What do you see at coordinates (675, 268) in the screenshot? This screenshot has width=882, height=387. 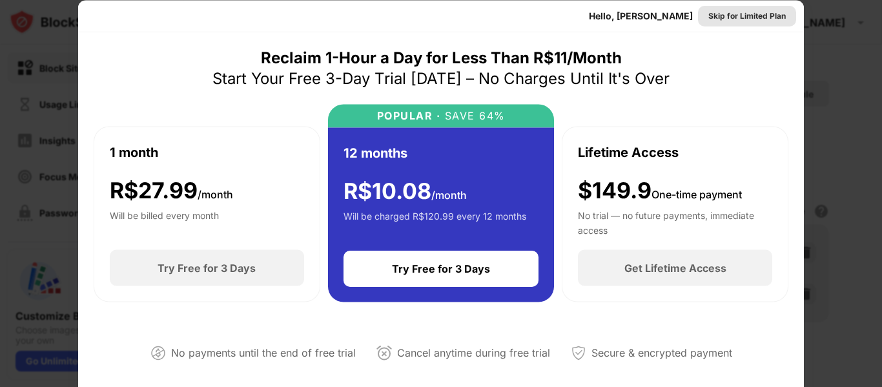 I see `div: Get Lifetime Access` at bounding box center [675, 268].